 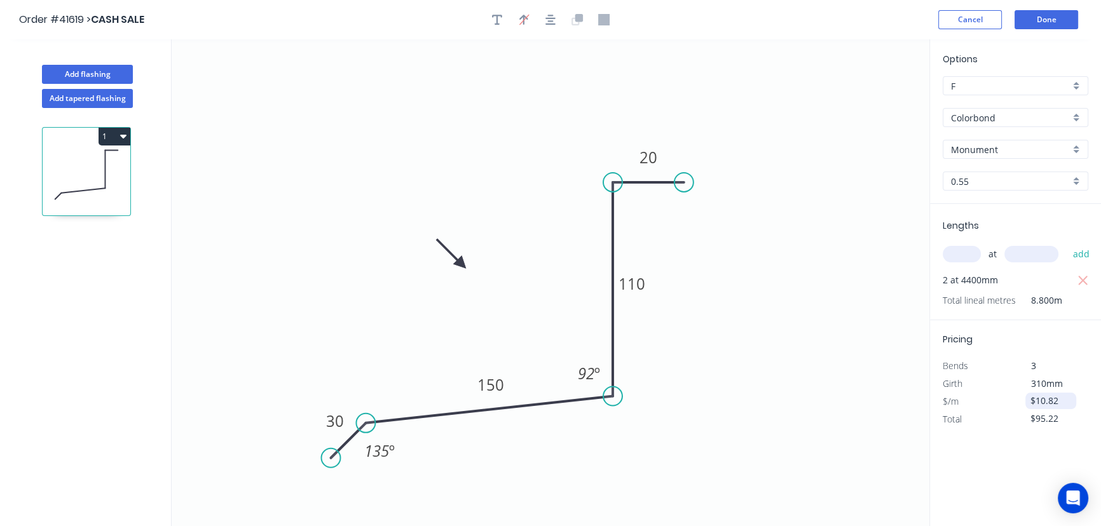 What do you see at coordinates (118, 19) in the screenshot?
I see `span: CASH SALE` at bounding box center [118, 19].